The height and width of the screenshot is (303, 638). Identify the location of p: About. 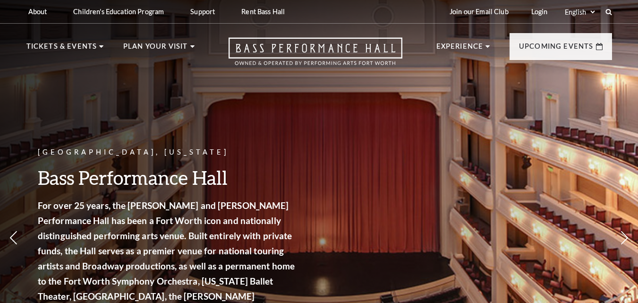
(38, 11).